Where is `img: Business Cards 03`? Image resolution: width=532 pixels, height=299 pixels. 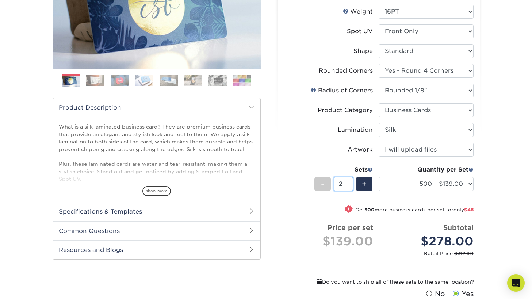
img: Business Cards 03 is located at coordinates (120, 80).